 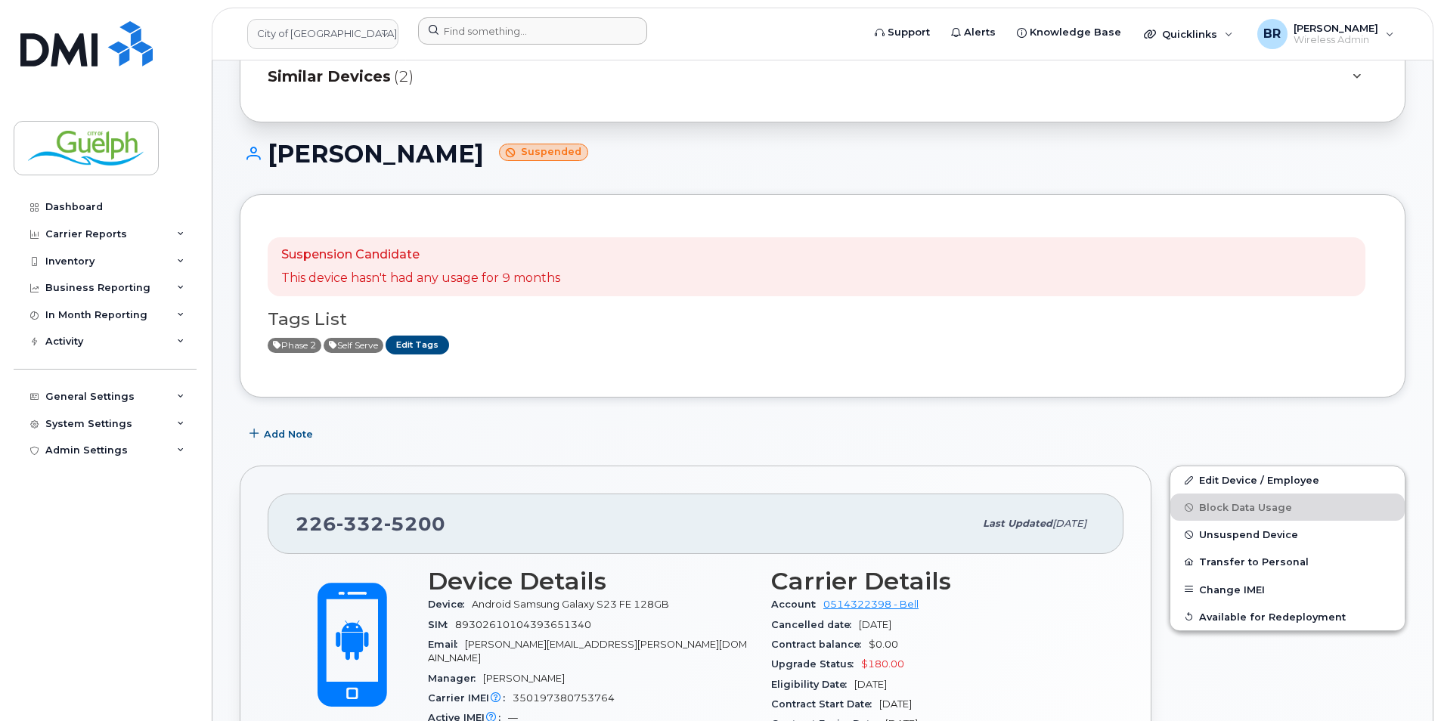 What do you see at coordinates (532, 31) in the screenshot?
I see `input: Find something...` at bounding box center [532, 31].